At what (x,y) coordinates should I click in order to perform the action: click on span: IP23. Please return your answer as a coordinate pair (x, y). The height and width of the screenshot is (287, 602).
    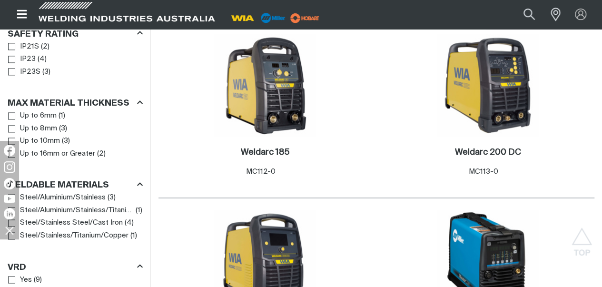
    Looking at the image, I should click on (28, 59).